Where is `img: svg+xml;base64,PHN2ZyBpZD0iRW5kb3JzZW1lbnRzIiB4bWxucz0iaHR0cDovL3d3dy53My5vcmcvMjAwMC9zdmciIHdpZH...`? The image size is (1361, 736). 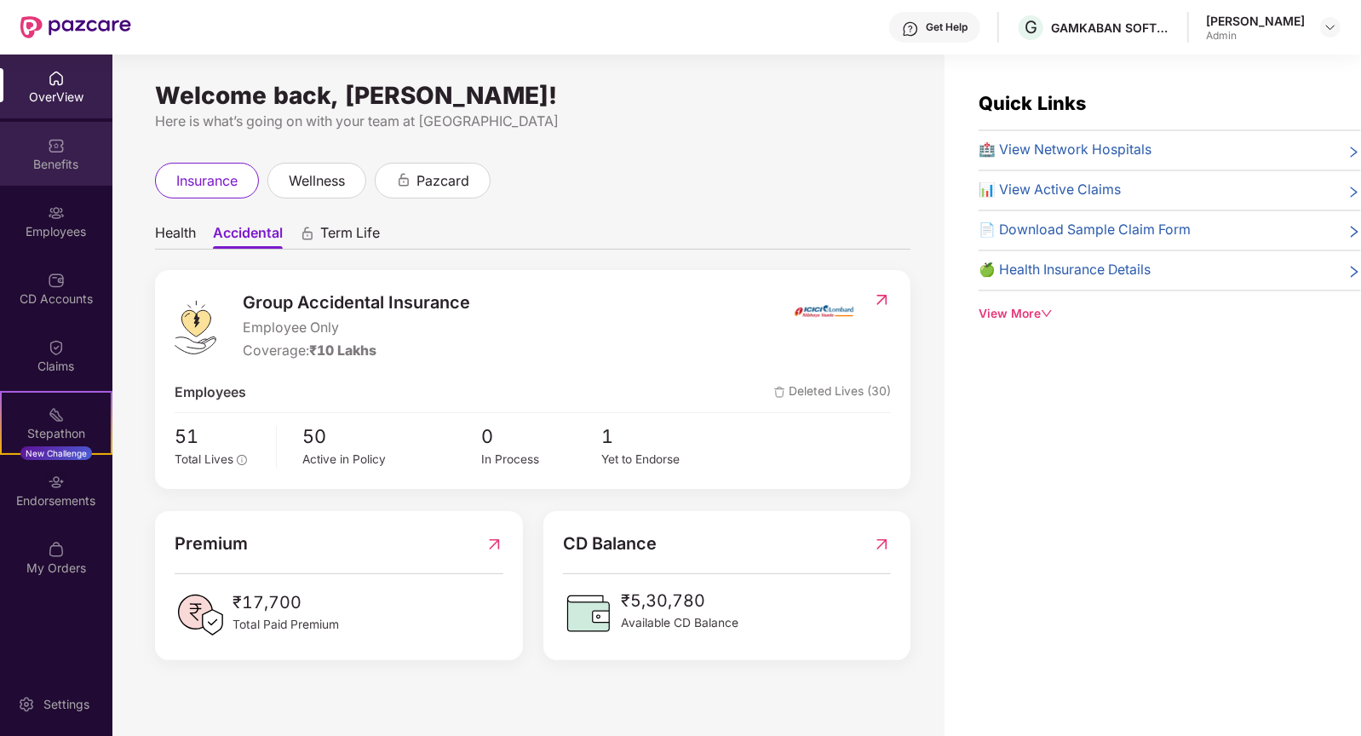
img: svg+xml;base64,PHN2ZyBpZD0iRW5kb3JzZW1lbnRzIiB4bWxucz0iaHR0cDovL3d3dy53My5vcmcvMjAwMC9zdmciIHdpZH... is located at coordinates (56, 482).